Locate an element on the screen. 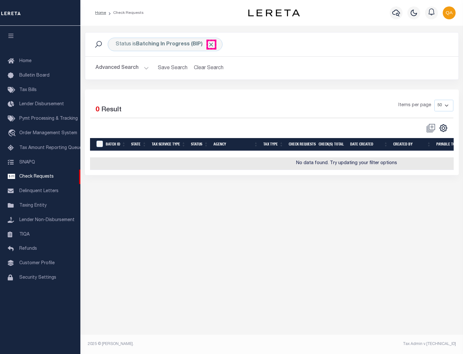 Image resolution: width=463 pixels, height=354 pixels. th: Batch Id: activate to sort column ascending is located at coordinates (116, 144).